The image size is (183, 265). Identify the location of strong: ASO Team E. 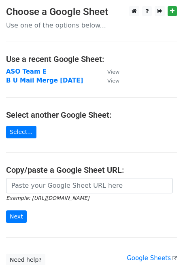
(26, 72).